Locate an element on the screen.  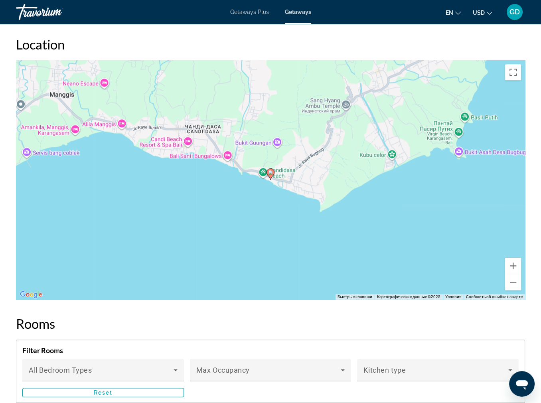
span: Getaways Plus is located at coordinates (250, 12).